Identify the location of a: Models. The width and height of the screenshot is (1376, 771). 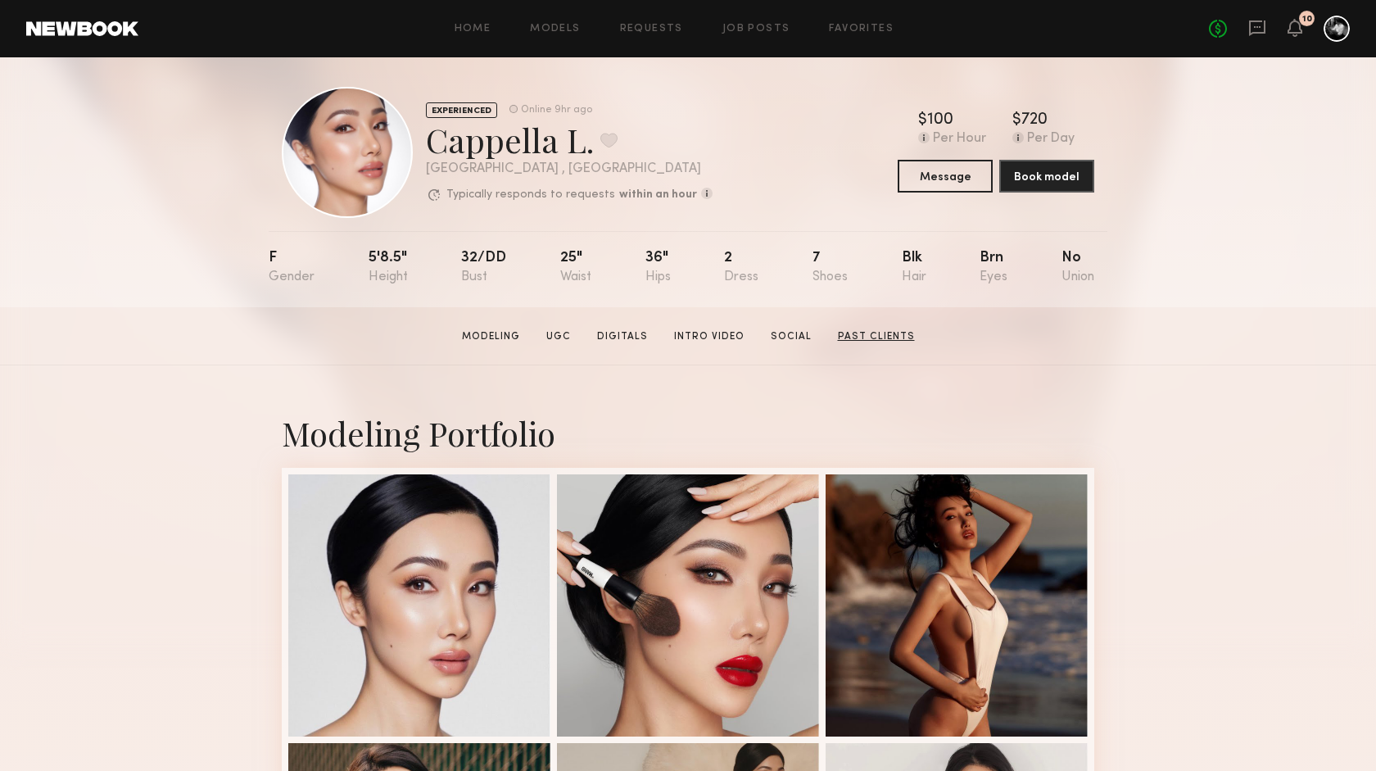
(555, 29).